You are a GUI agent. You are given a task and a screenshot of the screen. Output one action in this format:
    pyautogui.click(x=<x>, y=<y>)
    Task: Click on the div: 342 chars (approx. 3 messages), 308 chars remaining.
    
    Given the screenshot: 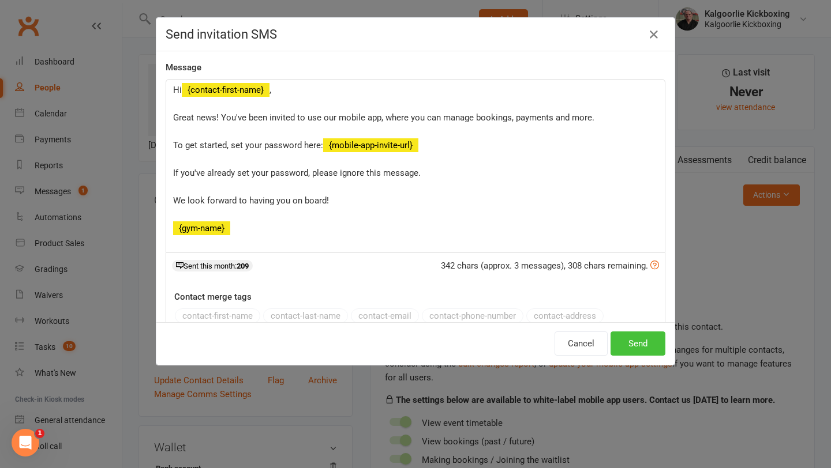 What is the action you would take?
    pyautogui.click(x=550, y=266)
    